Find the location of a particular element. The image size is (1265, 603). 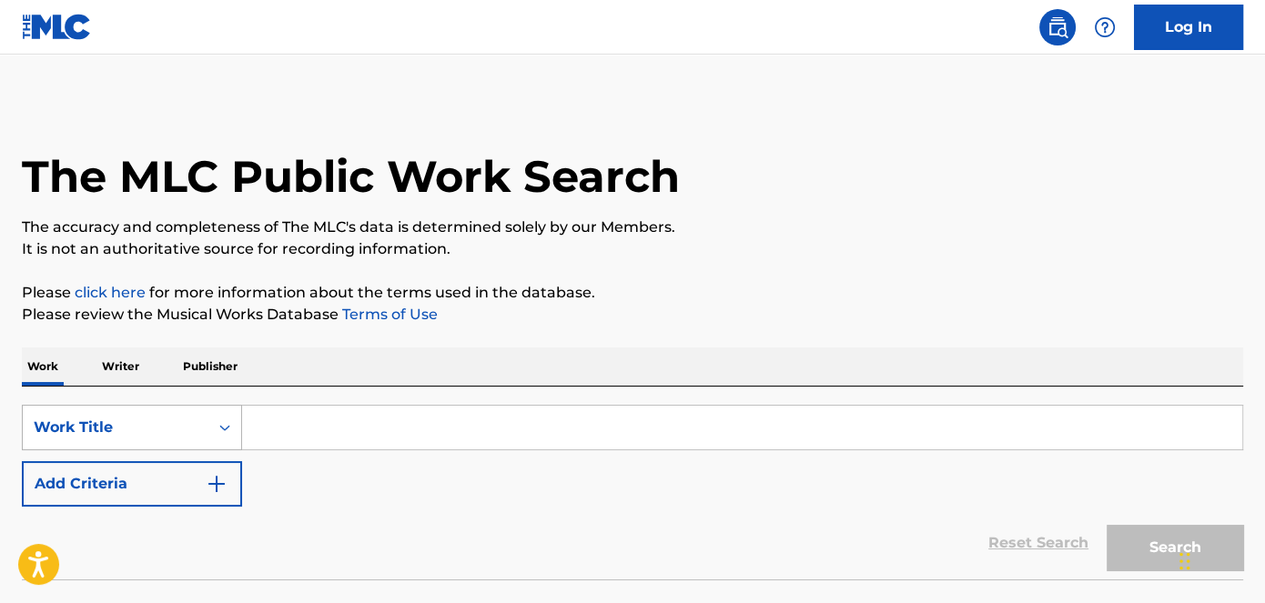

img: 9d2ae6d4665cec9f34b9.svg is located at coordinates (217, 484).